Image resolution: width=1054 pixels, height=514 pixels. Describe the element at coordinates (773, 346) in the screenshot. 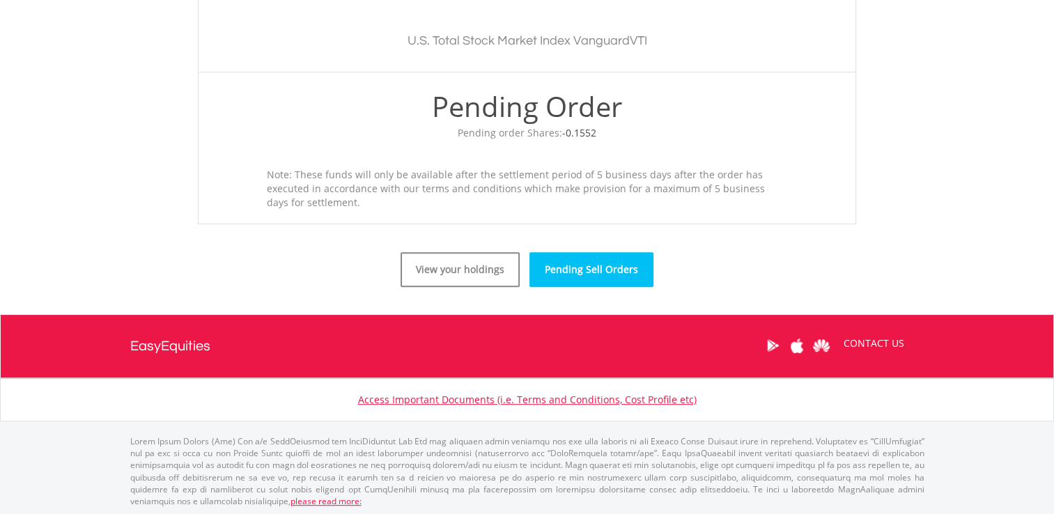

I see `a: Google Play` at that location.